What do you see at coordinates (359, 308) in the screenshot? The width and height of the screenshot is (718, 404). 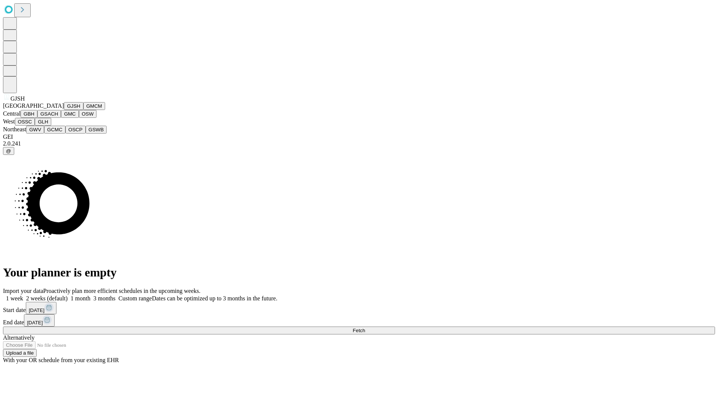 I see `div: Start date` at bounding box center [359, 308].